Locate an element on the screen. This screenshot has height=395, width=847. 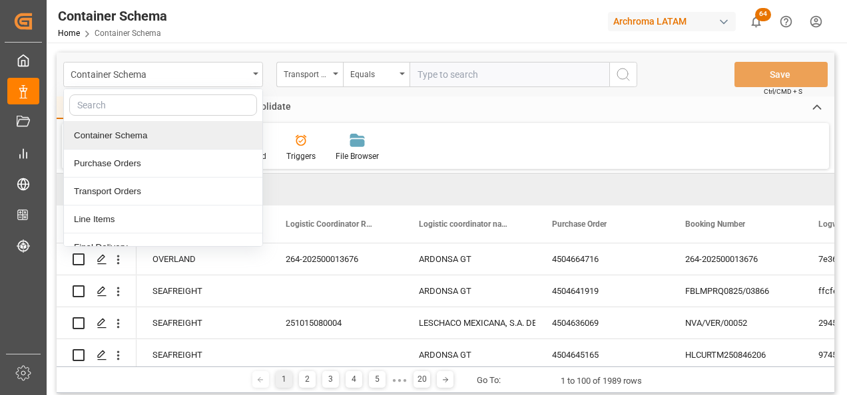
div: Purchase Orders is located at coordinates (163, 164).